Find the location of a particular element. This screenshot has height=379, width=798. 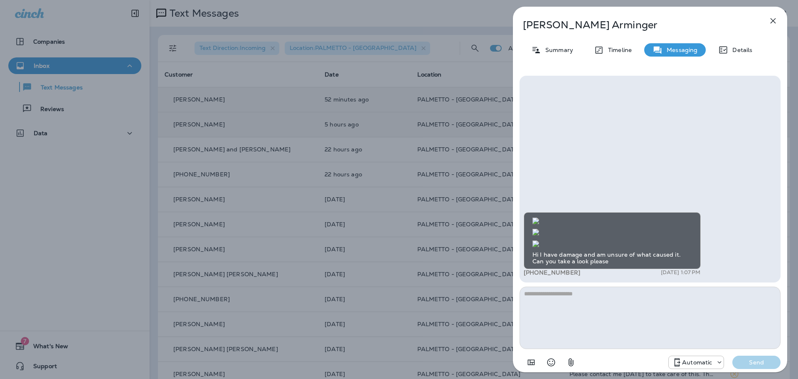

p: Automatic is located at coordinates (697, 362).